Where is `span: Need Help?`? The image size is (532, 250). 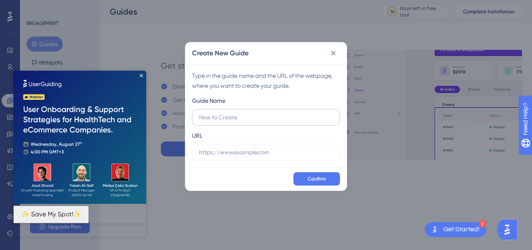
span: Need Help? is located at coordinates (36, 7).